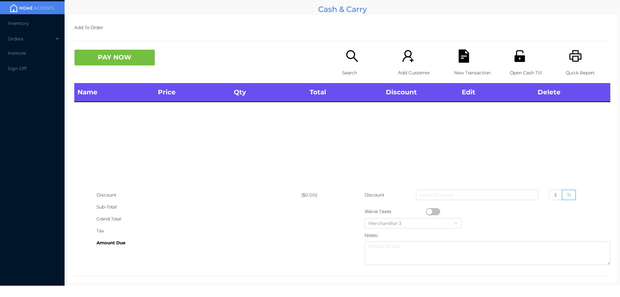  I want to click on div: Waive Taxes, so click(395, 211).